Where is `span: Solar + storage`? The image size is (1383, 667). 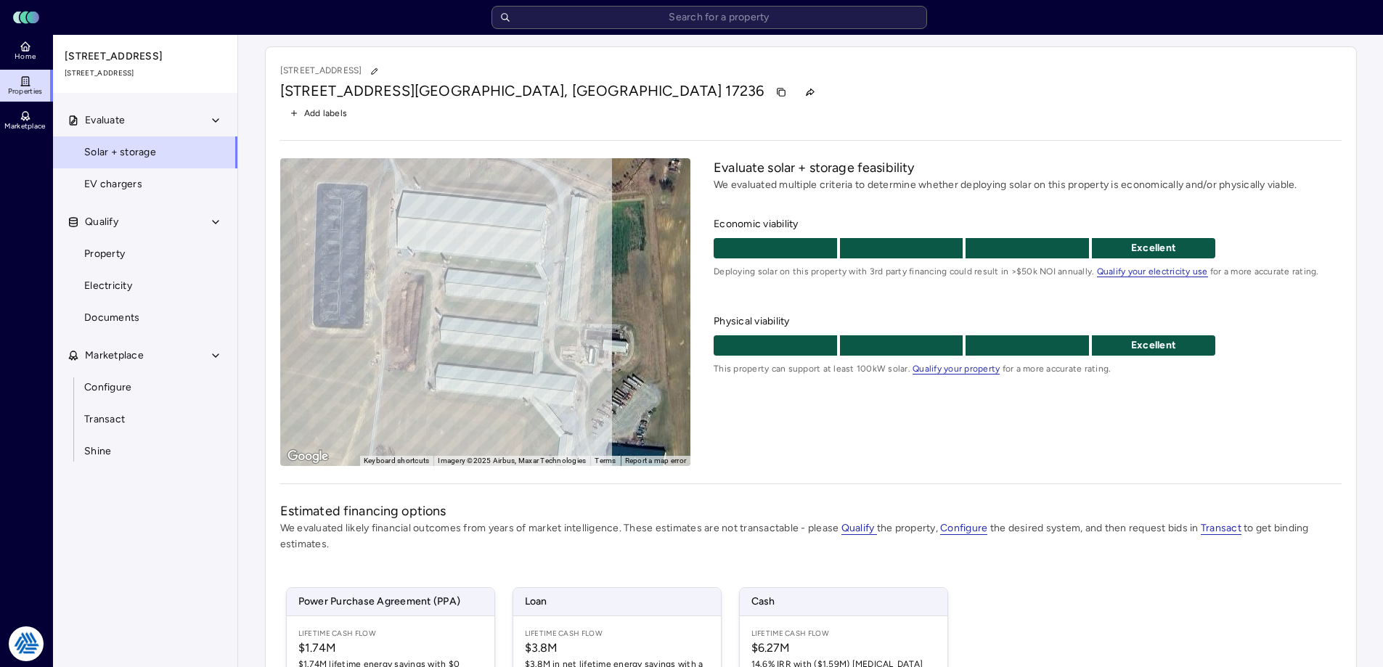
span: Solar + storage is located at coordinates (120, 153).